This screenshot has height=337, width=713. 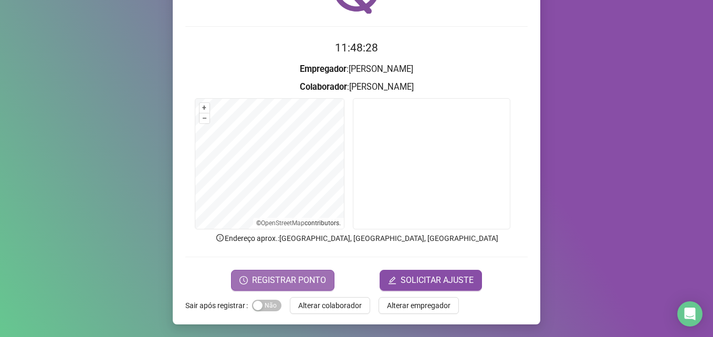 I want to click on span: clock-circle, so click(x=244, y=280).